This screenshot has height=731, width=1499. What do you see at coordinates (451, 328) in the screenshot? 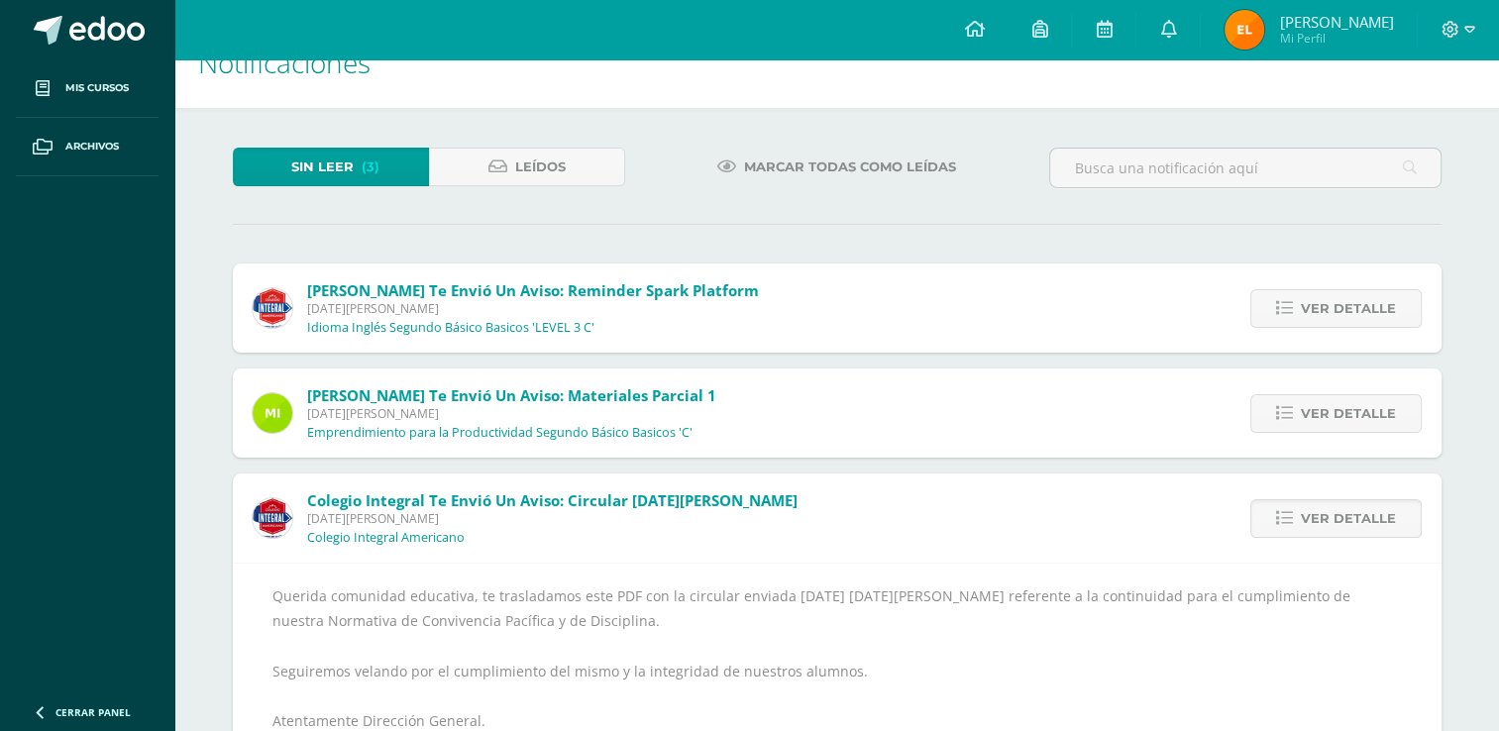
I see `p: Idioma Inglés Segundo Básico Basicos 'LEVEL 3 C'` at bounding box center [451, 328].